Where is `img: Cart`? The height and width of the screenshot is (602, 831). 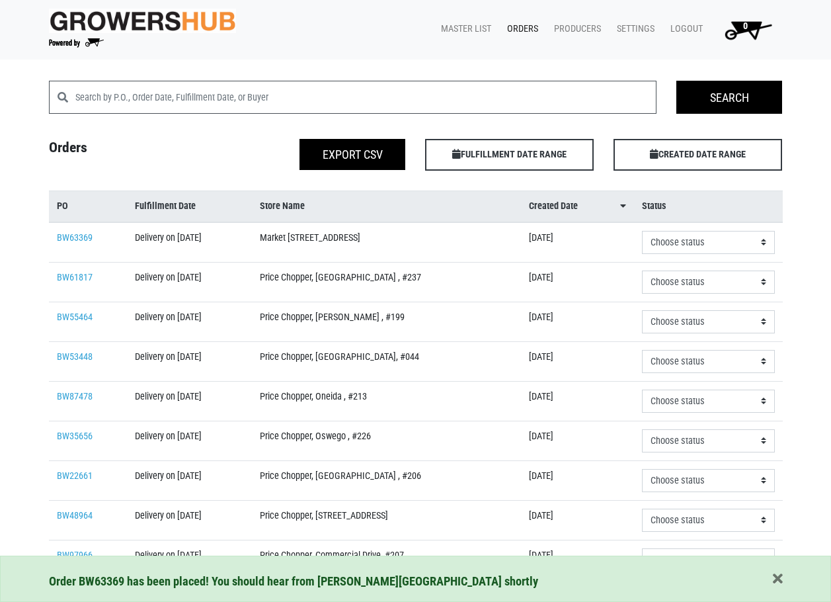 img: Cart is located at coordinates (748, 30).